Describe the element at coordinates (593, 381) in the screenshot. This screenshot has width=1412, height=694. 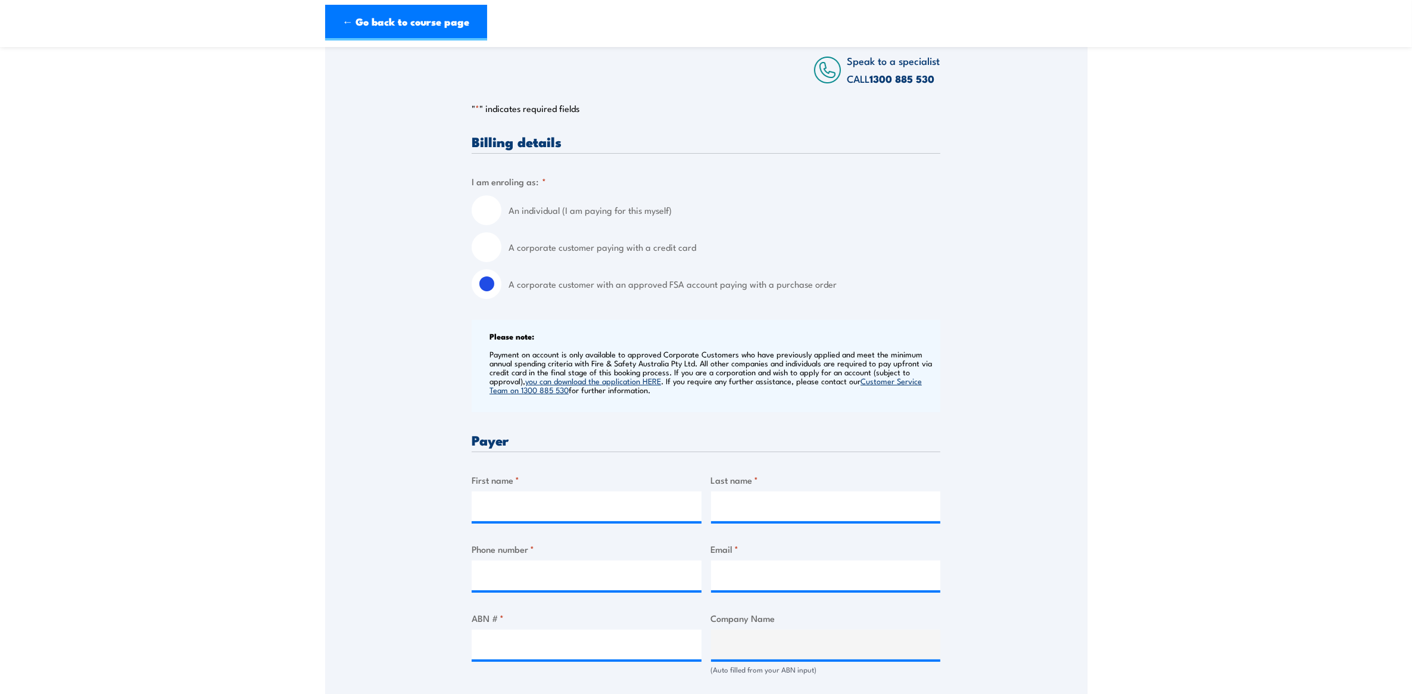
I see `a: you can download the application HERE` at that location.